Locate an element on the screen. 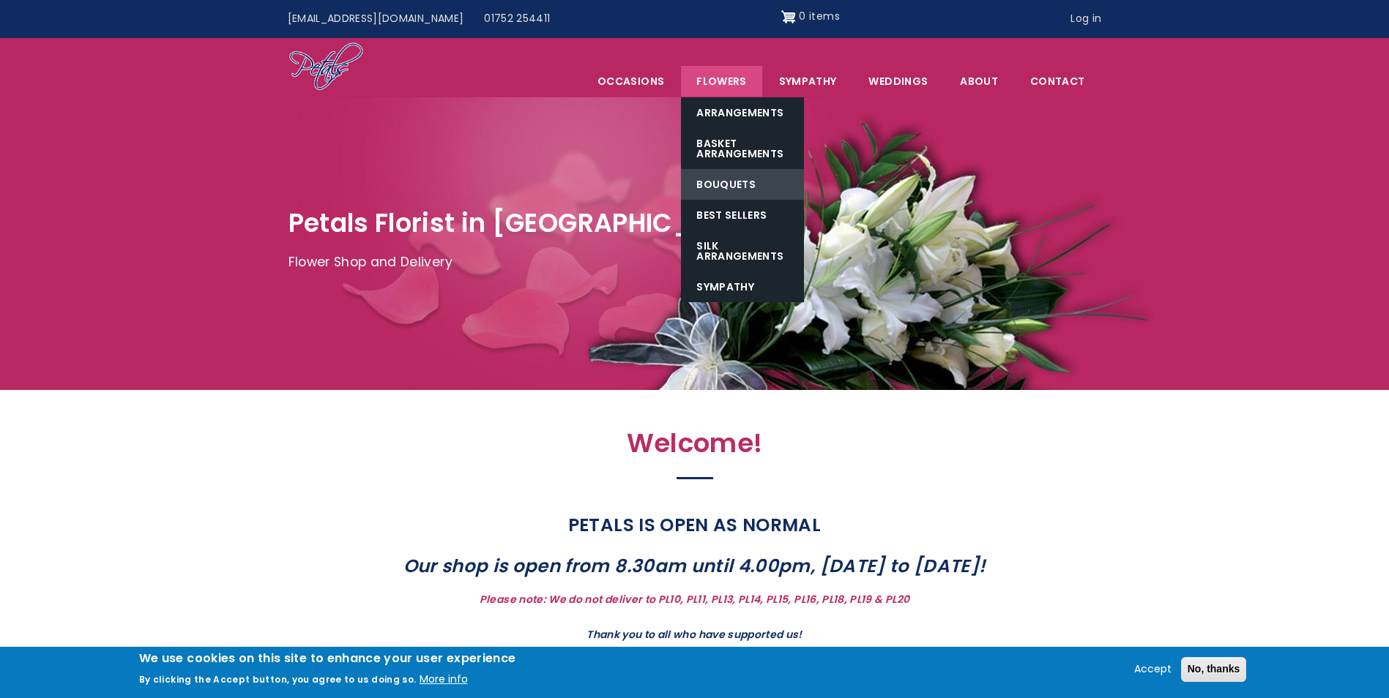 Image resolution: width=1389 pixels, height=698 pixels. button: Accept is located at coordinates (1152, 670).